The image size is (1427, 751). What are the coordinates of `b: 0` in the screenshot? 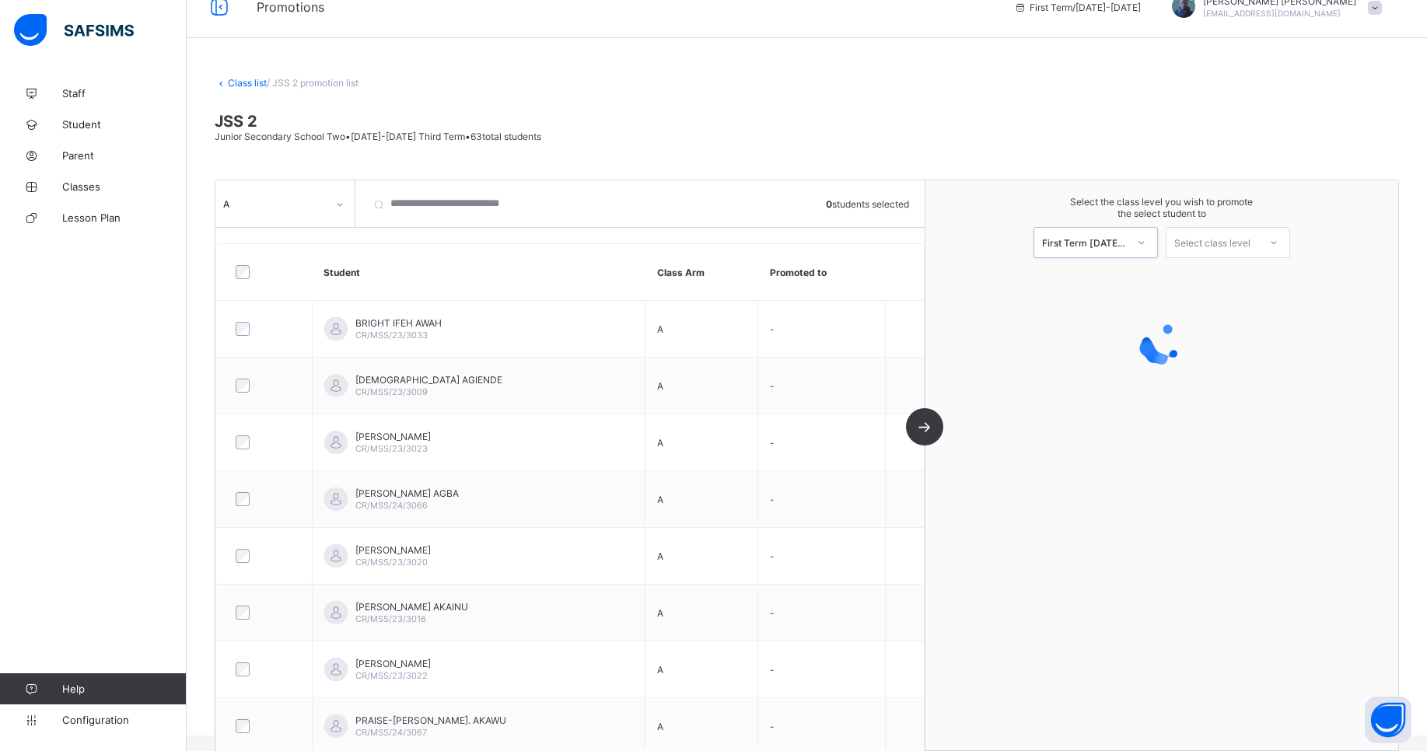 It's located at (829, 203).